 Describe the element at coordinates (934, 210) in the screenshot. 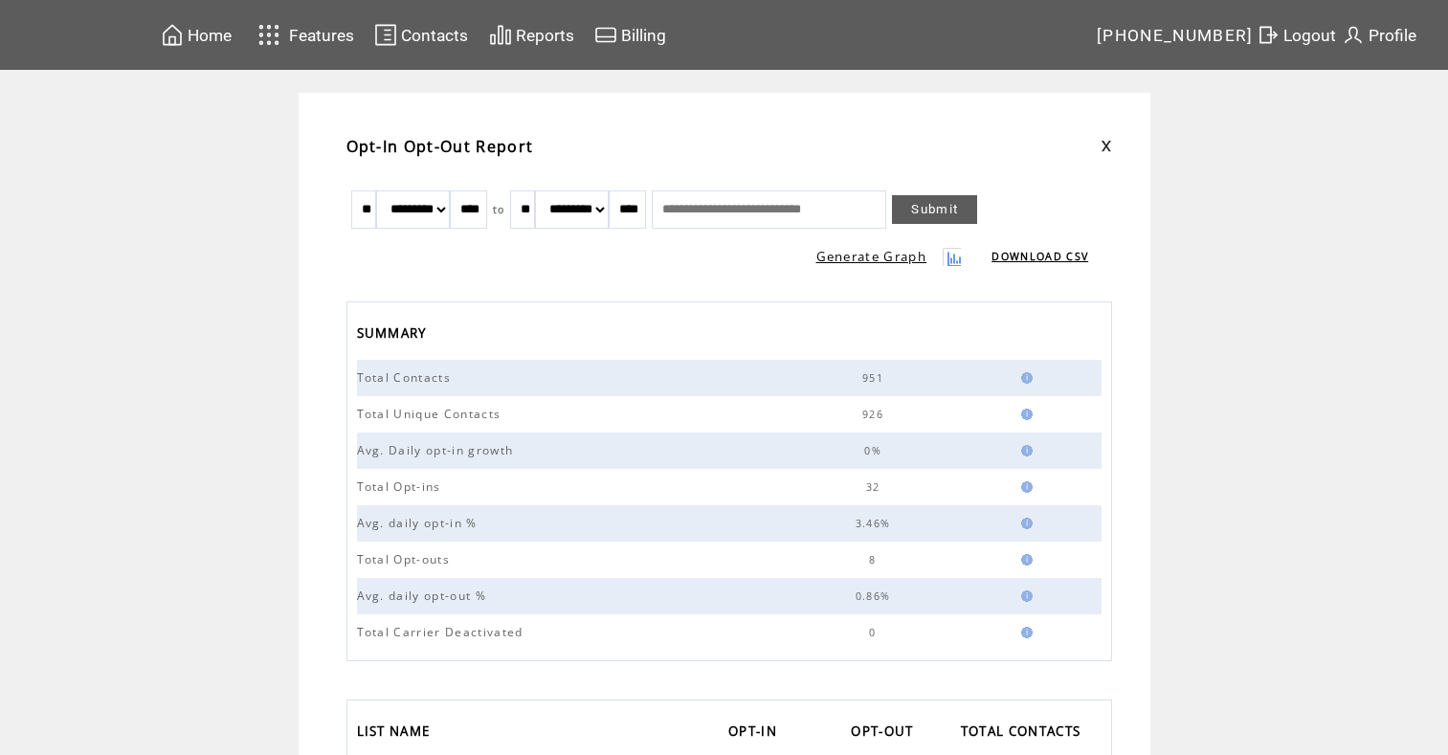

I see `a: Submit` at that location.